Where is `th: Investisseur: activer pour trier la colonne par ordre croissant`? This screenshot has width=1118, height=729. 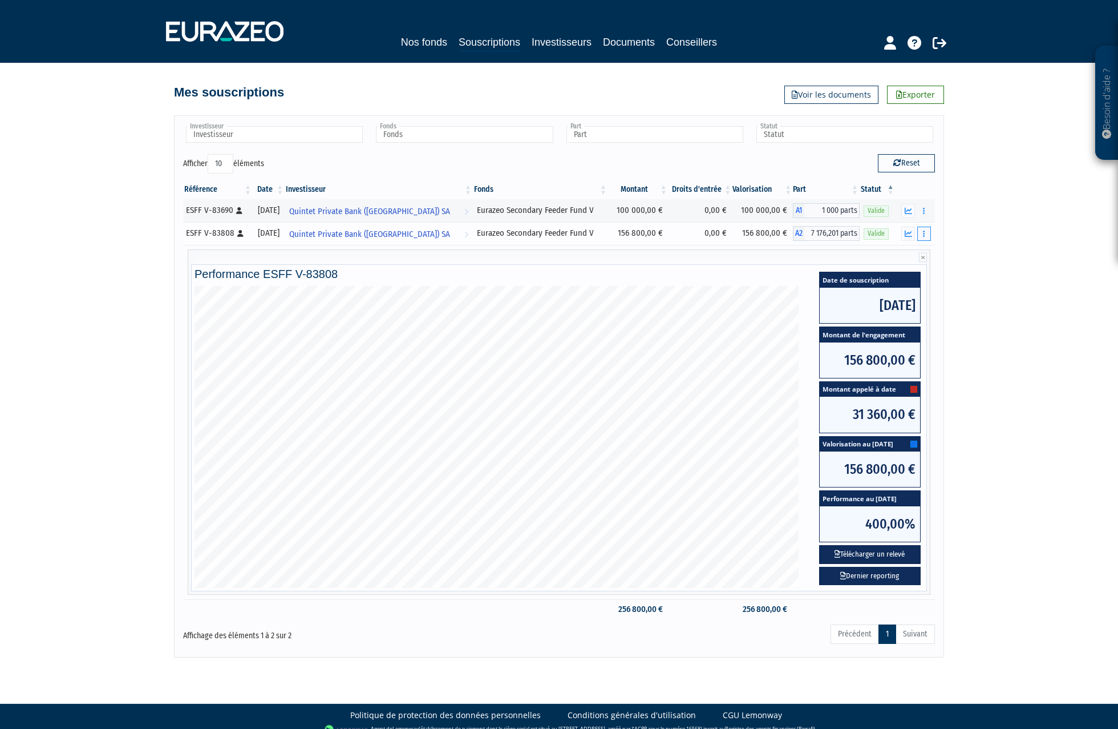 th: Investisseur: activer pour trier la colonne par ordre croissant is located at coordinates (379, 189).